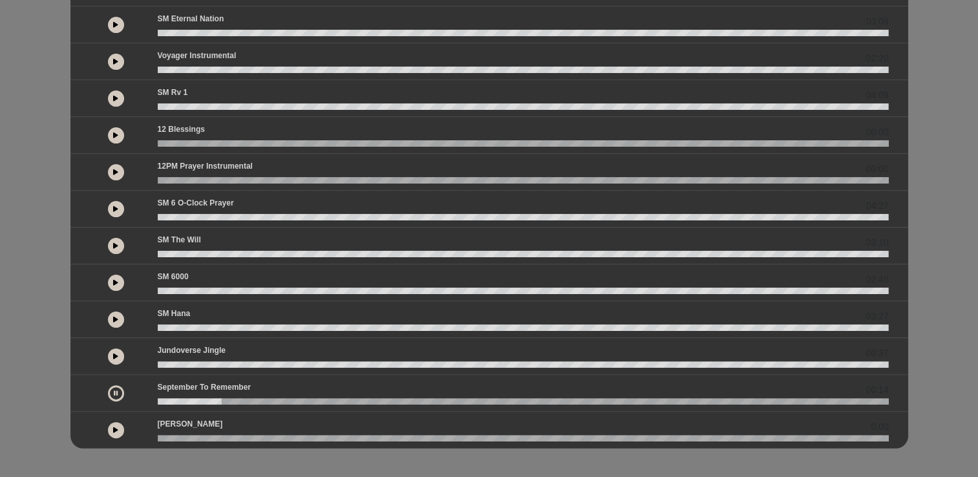 The image size is (978, 477). I want to click on p: SM 6000, so click(173, 277).